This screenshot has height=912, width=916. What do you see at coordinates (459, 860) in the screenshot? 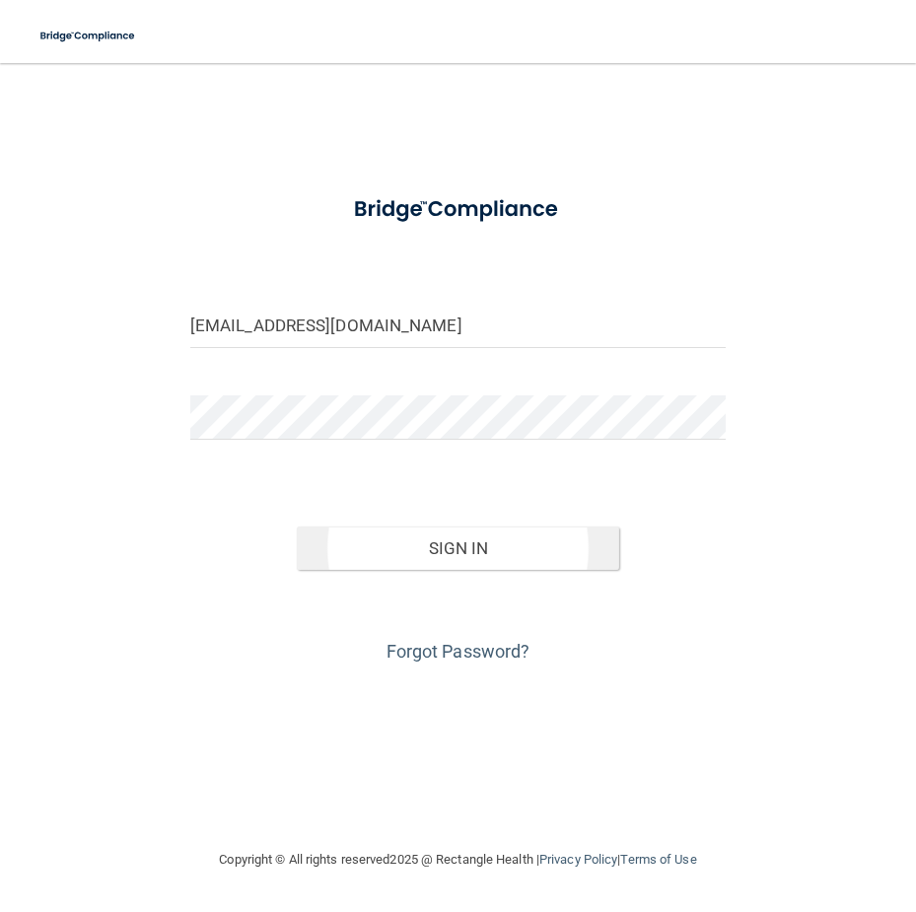
I see `div: Copyright © All rights reserved 2025 @ Rectangle Health | |` at bounding box center [459, 860].